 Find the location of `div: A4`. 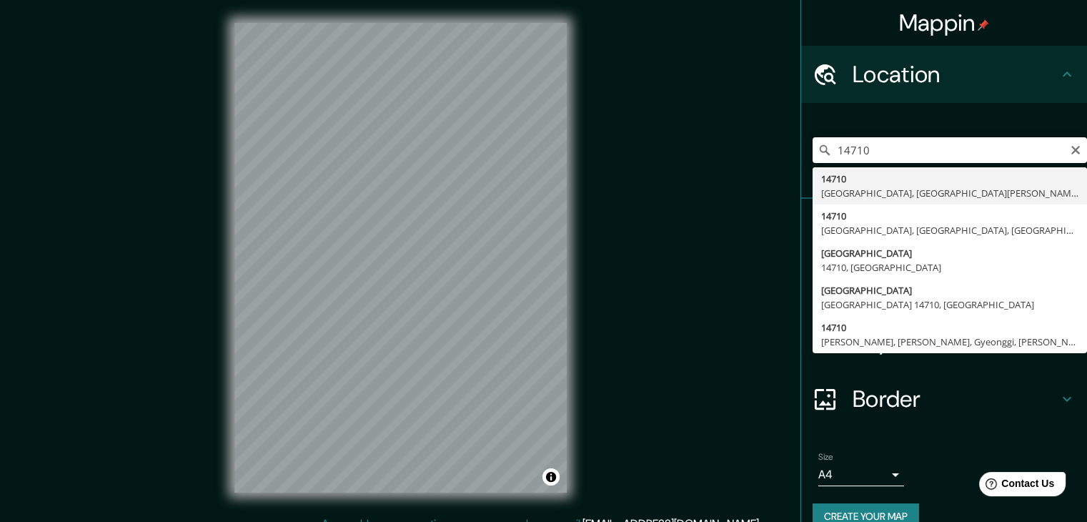

div: A4 is located at coordinates (861, 475).